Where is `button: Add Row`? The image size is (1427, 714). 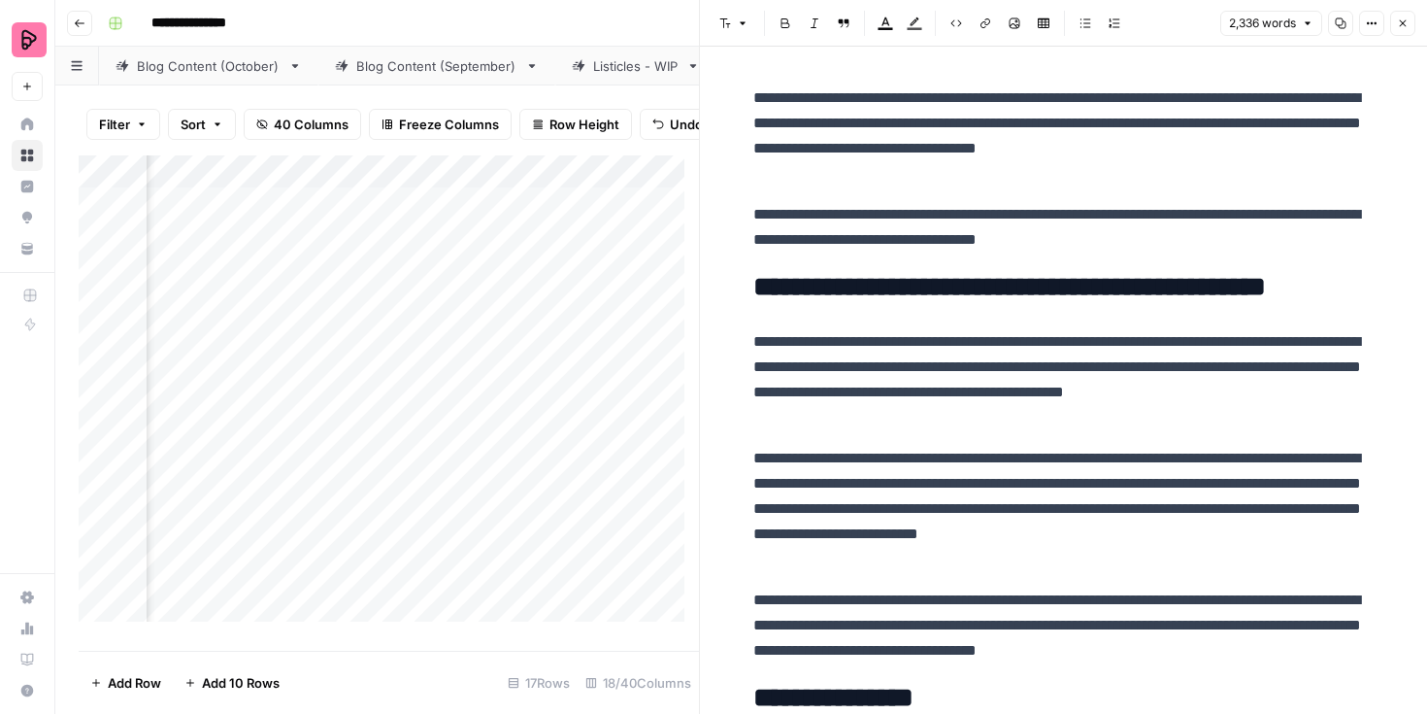 button: Add Row is located at coordinates (125, 683).